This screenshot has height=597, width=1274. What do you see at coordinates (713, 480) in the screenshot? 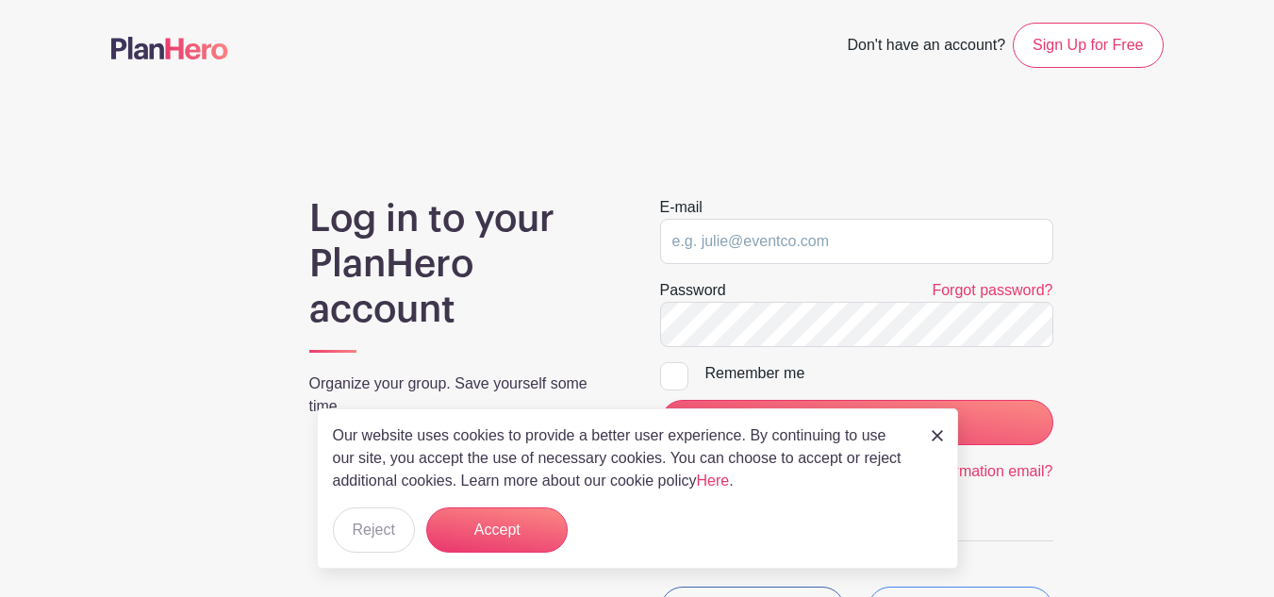
I see `a: Here` at bounding box center [713, 480].